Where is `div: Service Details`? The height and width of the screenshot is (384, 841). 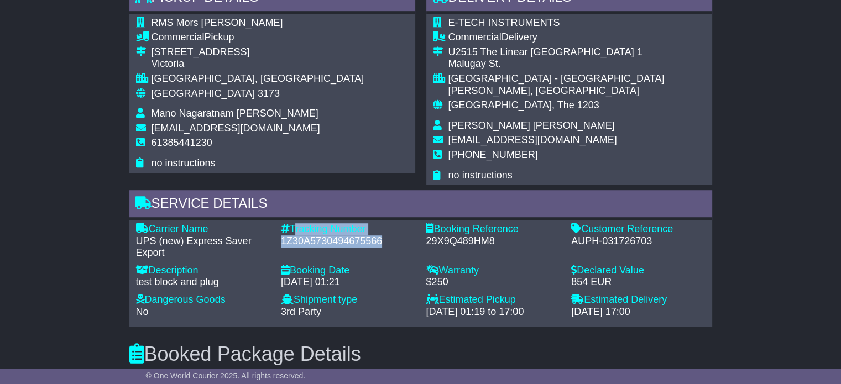
div: Service Details is located at coordinates (421, 205).